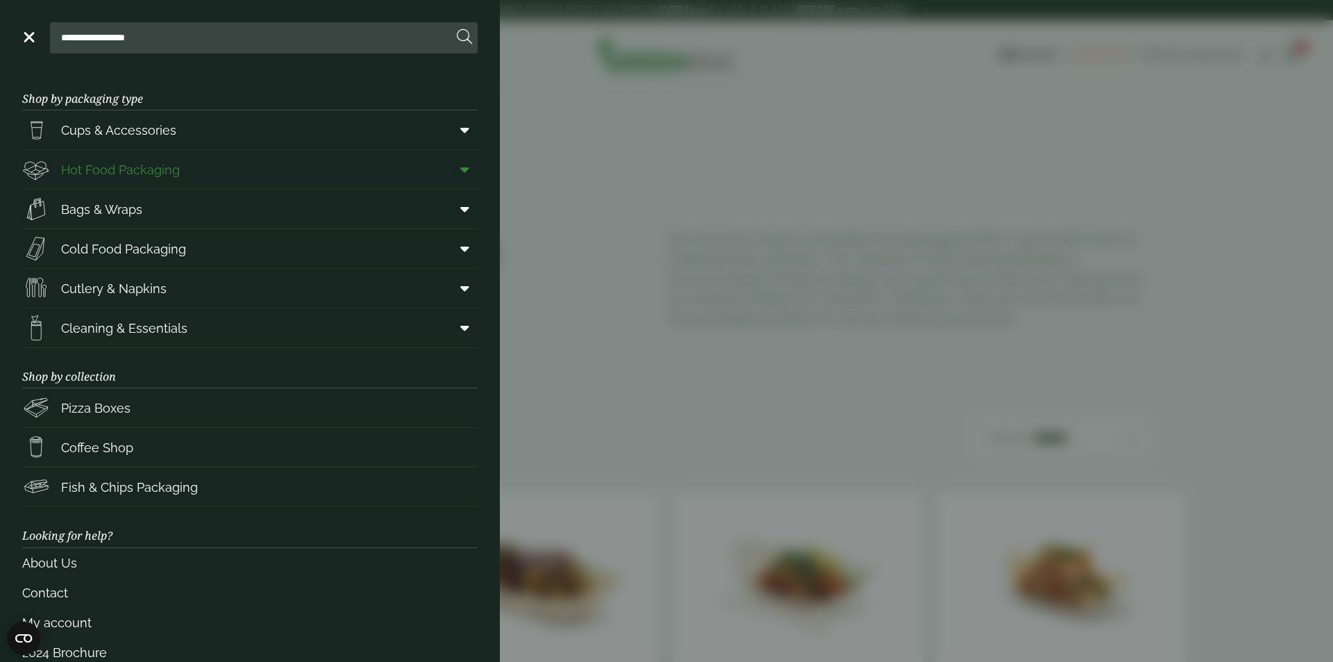 The image size is (1333, 662). I want to click on a: About Us, so click(250, 562).